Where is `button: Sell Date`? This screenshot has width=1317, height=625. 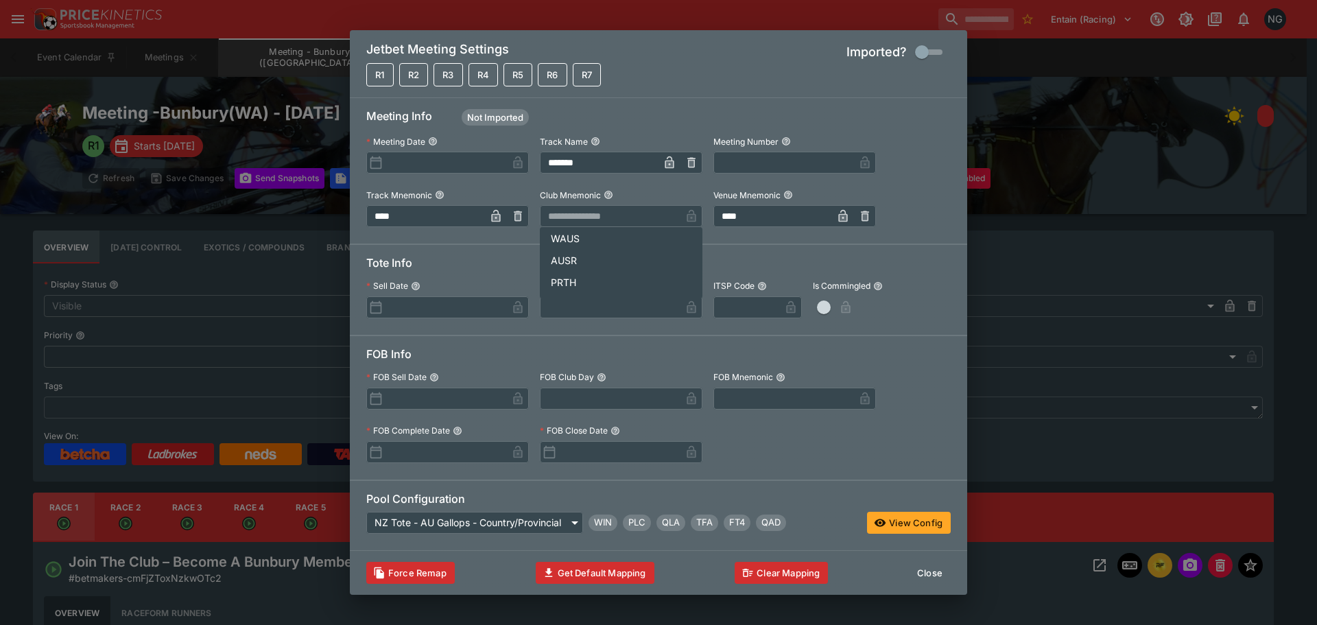
button: Sell Date is located at coordinates (416, 286).